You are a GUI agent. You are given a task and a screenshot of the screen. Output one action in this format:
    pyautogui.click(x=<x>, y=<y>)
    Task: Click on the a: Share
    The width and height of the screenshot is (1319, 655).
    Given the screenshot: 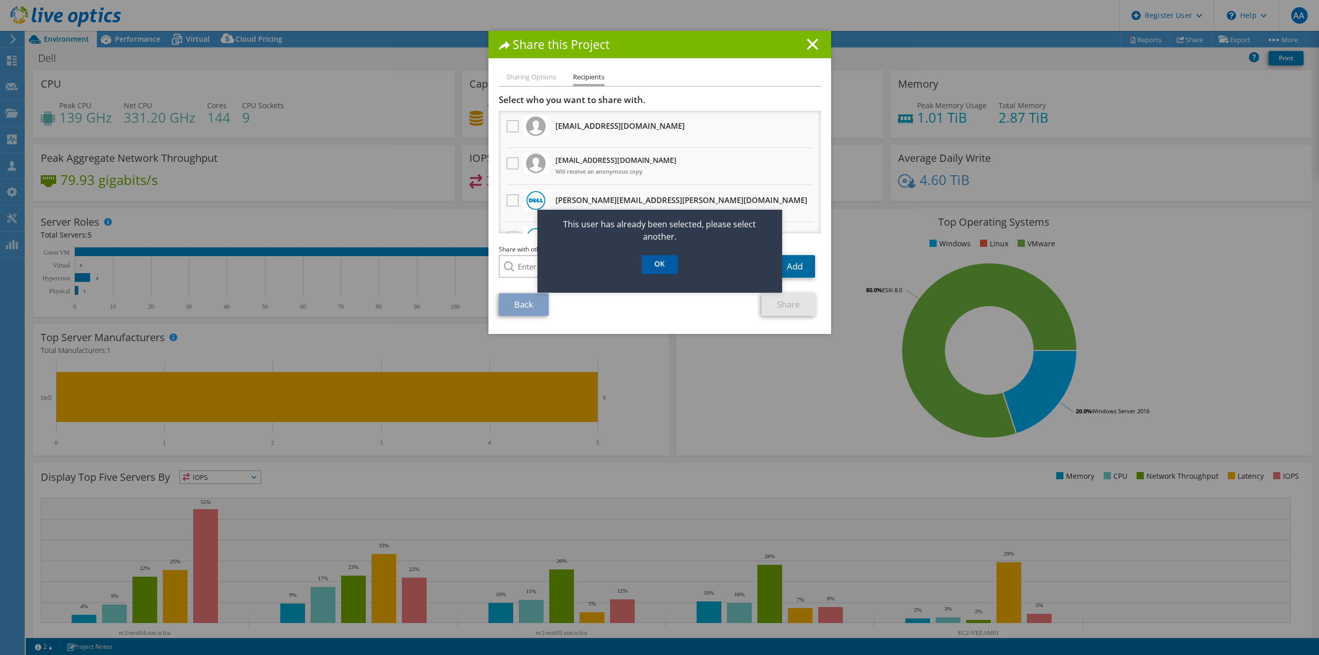 What is the action you would take?
    pyautogui.click(x=789, y=305)
    